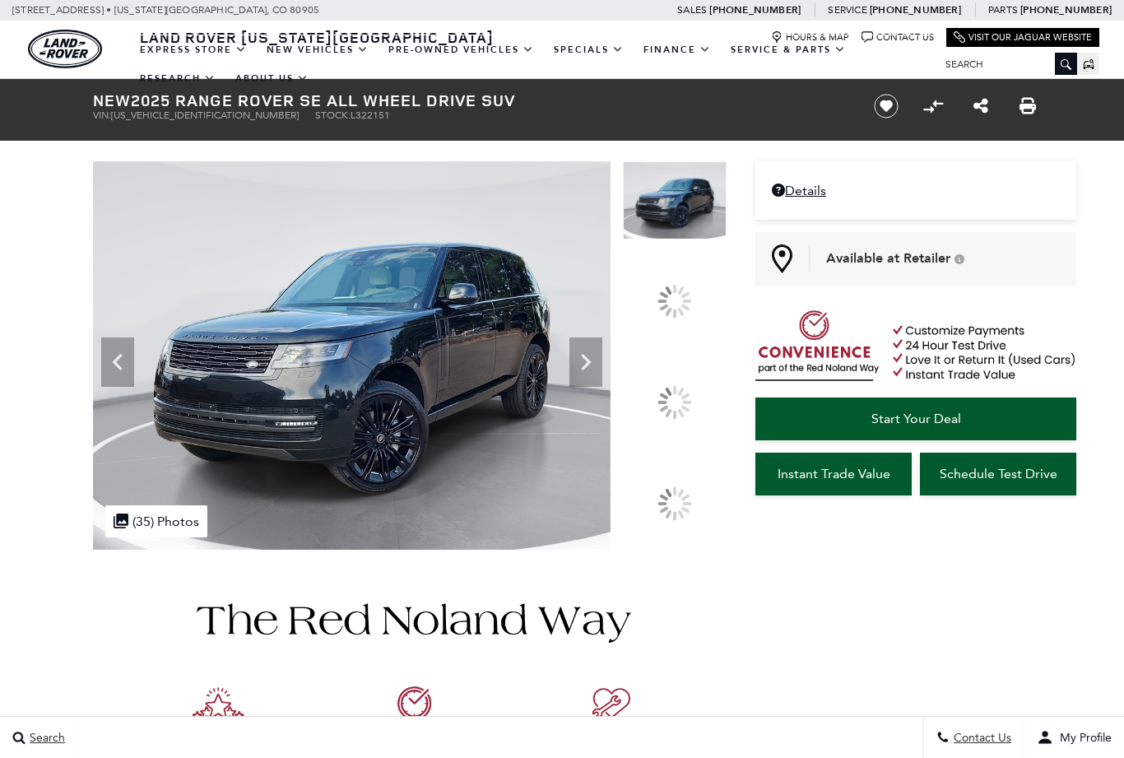 This screenshot has width=1124, height=758. I want to click on span: VIN:, so click(102, 115).